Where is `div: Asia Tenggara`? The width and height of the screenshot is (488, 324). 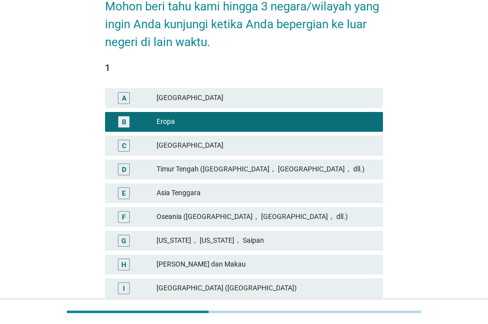 div: Asia Tenggara is located at coordinates (266, 193).